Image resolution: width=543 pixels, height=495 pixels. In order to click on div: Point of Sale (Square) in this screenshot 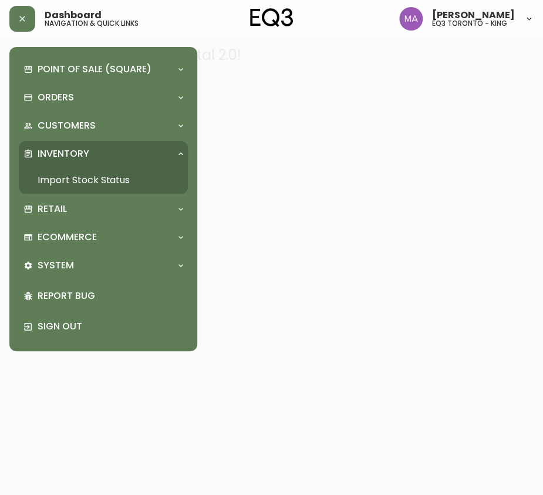, I will do `click(103, 69)`.